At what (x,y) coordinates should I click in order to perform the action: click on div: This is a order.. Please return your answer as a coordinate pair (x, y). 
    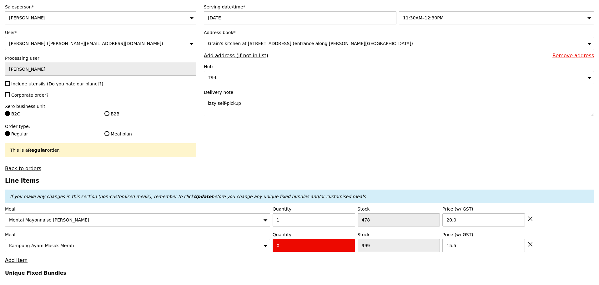
    Looking at the image, I should click on (101, 150).